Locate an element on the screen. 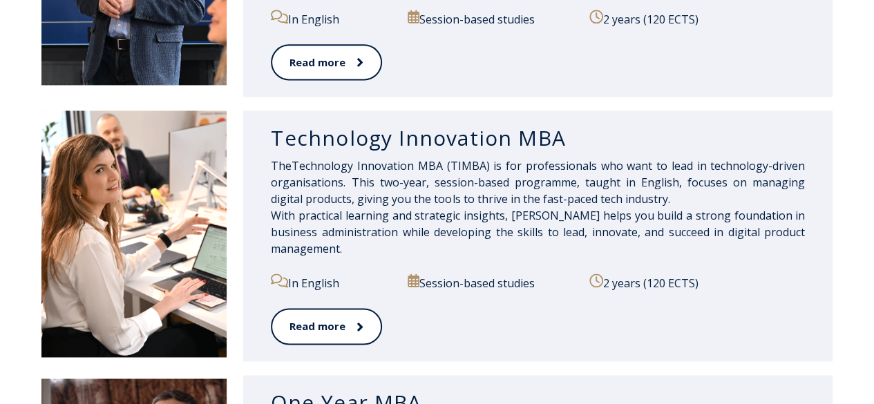 This screenshot has width=874, height=404. span: Technology Innovation M is located at coordinates (426, 166).